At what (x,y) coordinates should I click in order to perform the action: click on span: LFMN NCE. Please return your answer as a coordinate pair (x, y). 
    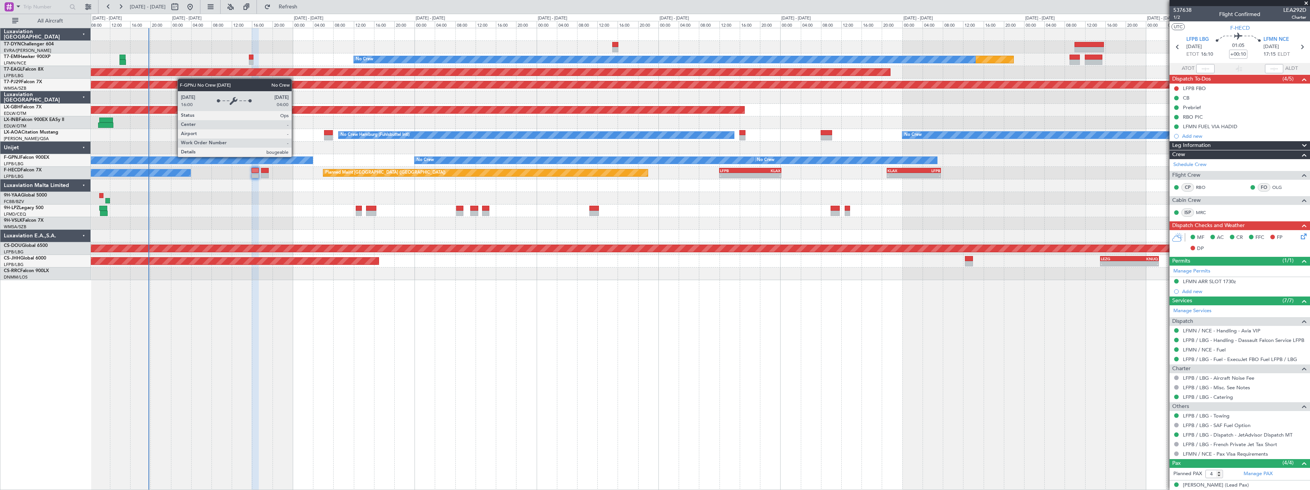
    Looking at the image, I should click on (1276, 40).